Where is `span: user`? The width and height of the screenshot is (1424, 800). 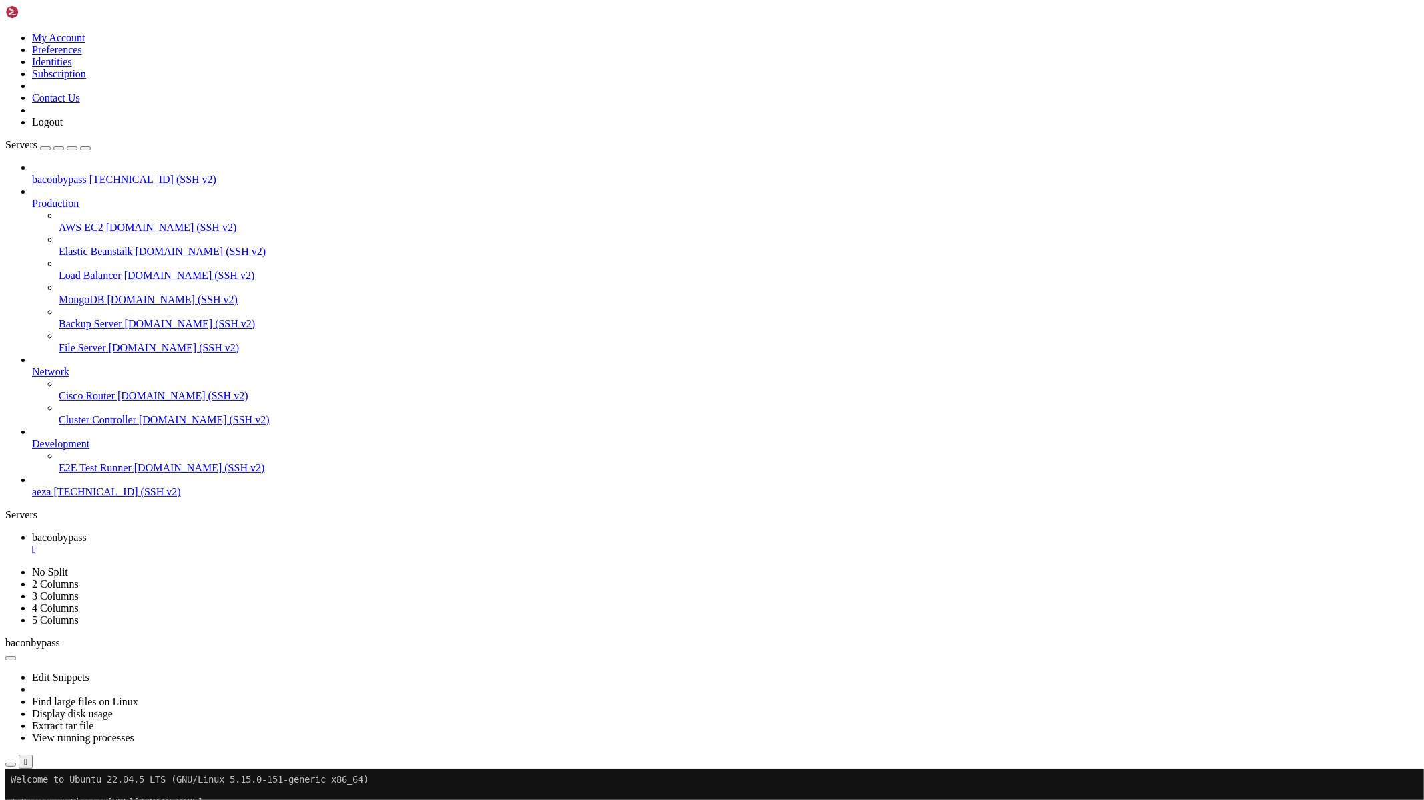 span: user is located at coordinates (336, 249).